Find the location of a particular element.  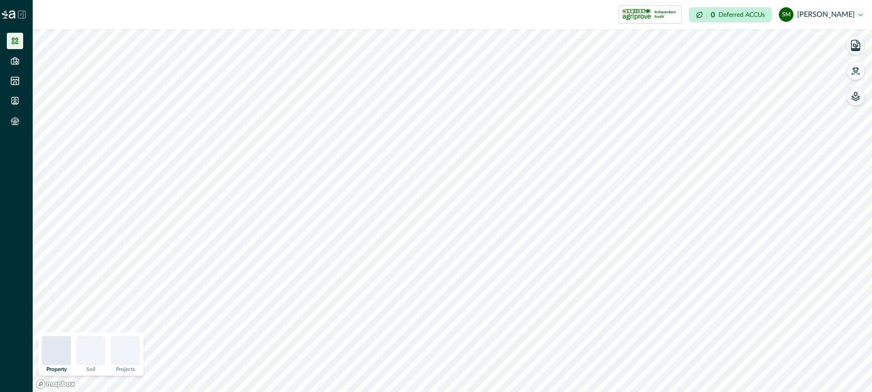

button: certification logoIndependent Audit is located at coordinates (650, 15).